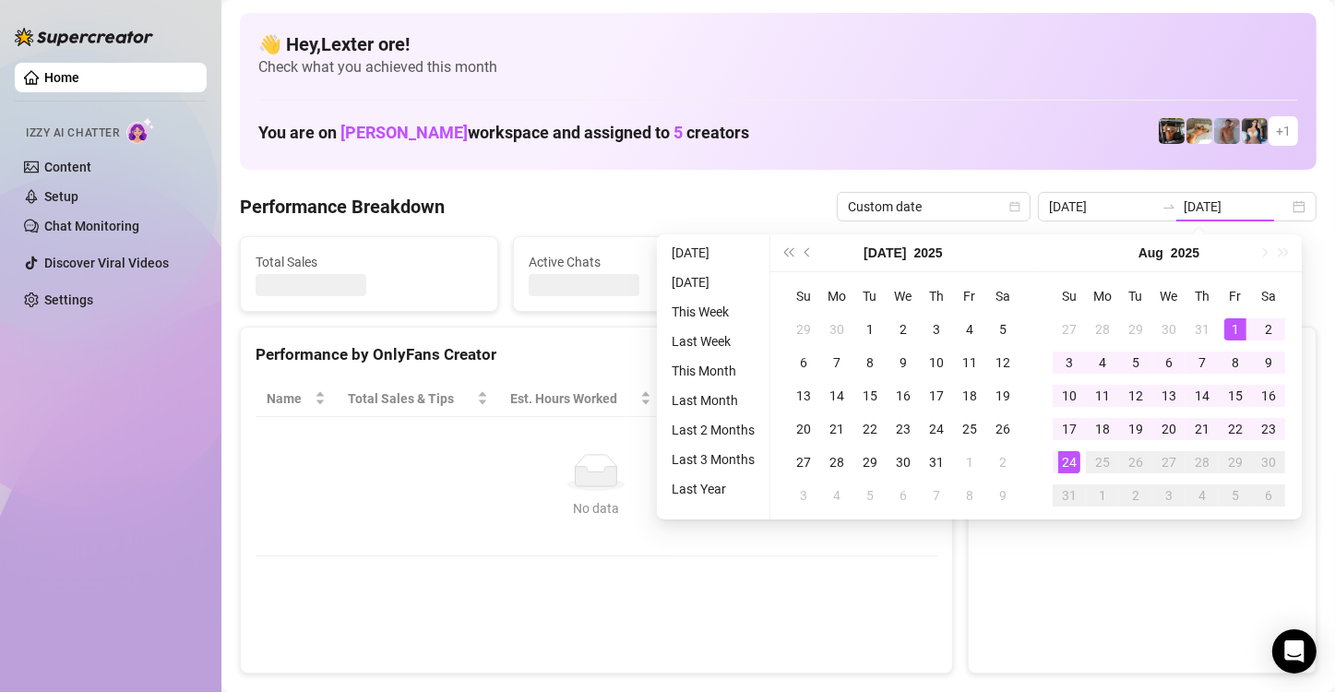  I want to click on th: Total Sales & Tips, so click(418, 399).